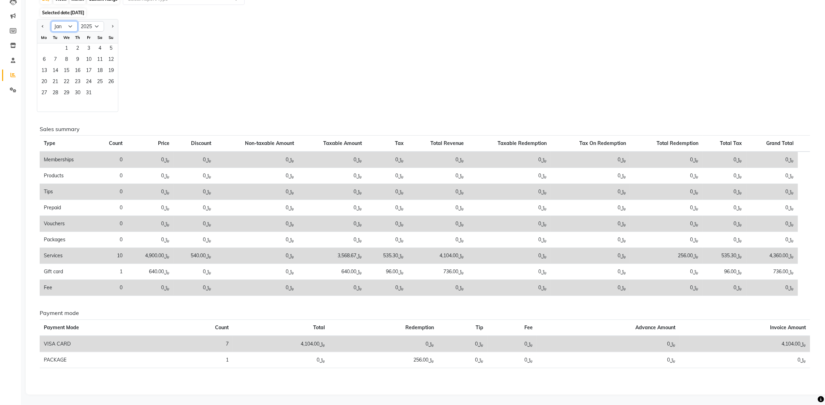 Image resolution: width=825 pixels, height=405 pixels. What do you see at coordinates (332, 256) in the screenshot?
I see `td: ﷼3,568.67` at bounding box center [332, 256].